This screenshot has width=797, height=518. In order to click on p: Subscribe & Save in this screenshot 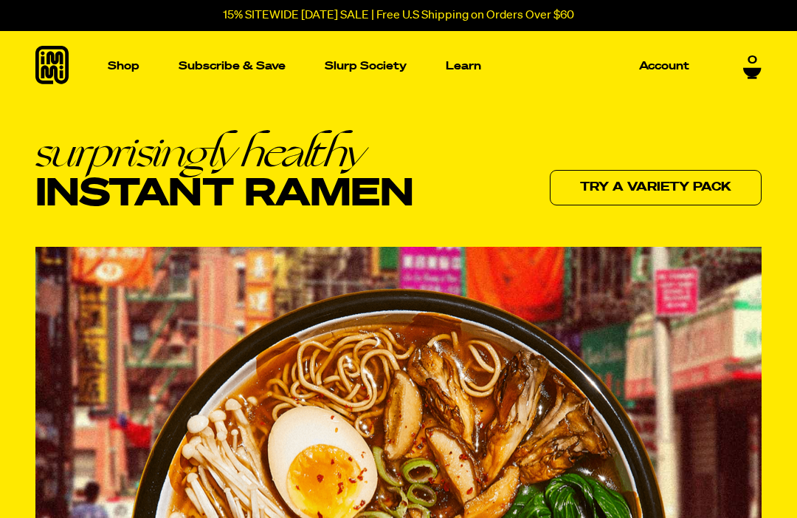, I will do `click(232, 66)`.